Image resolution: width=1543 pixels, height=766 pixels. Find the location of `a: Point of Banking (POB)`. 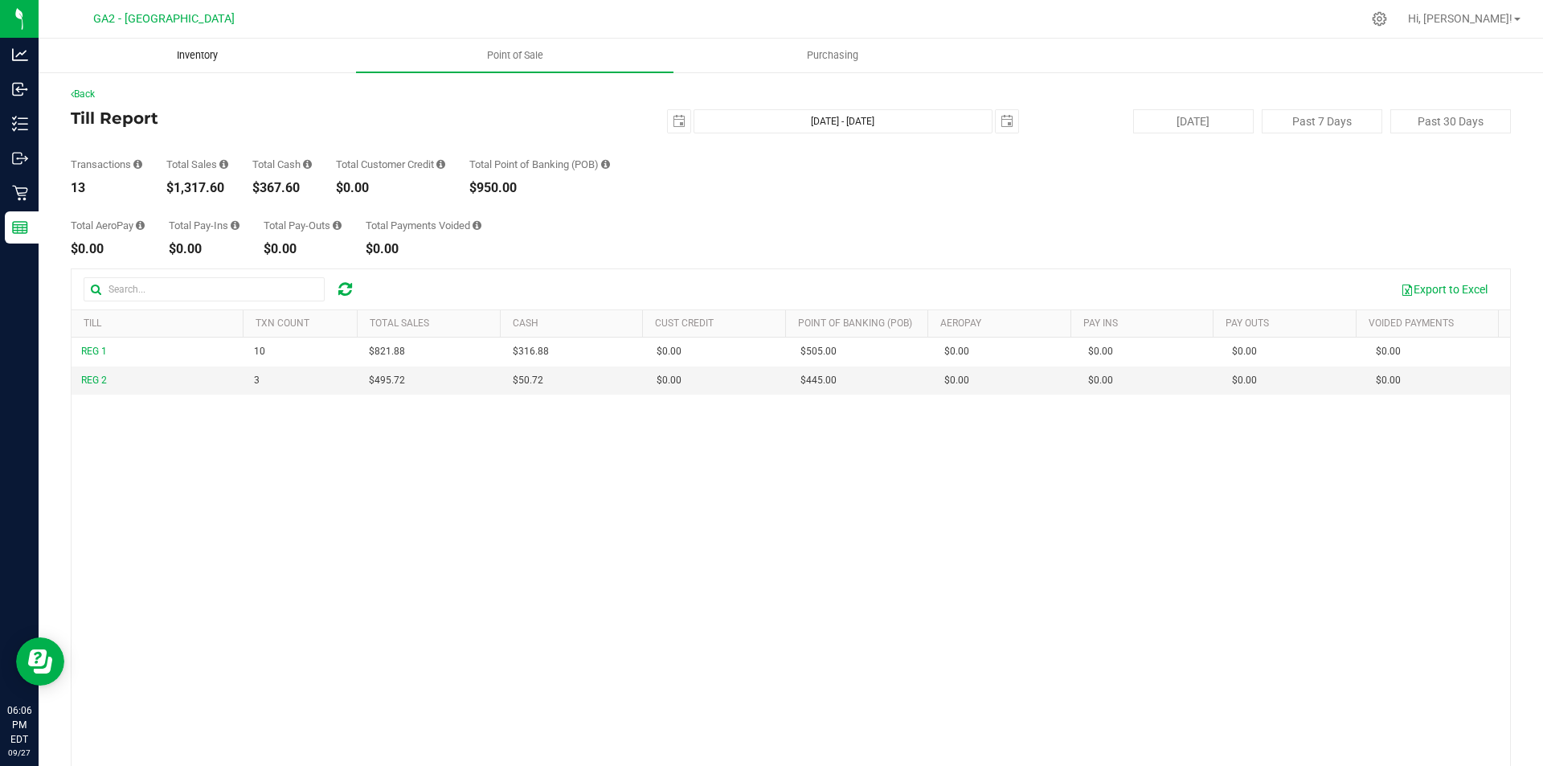

a: Point of Banking (POB) is located at coordinates (855, 323).